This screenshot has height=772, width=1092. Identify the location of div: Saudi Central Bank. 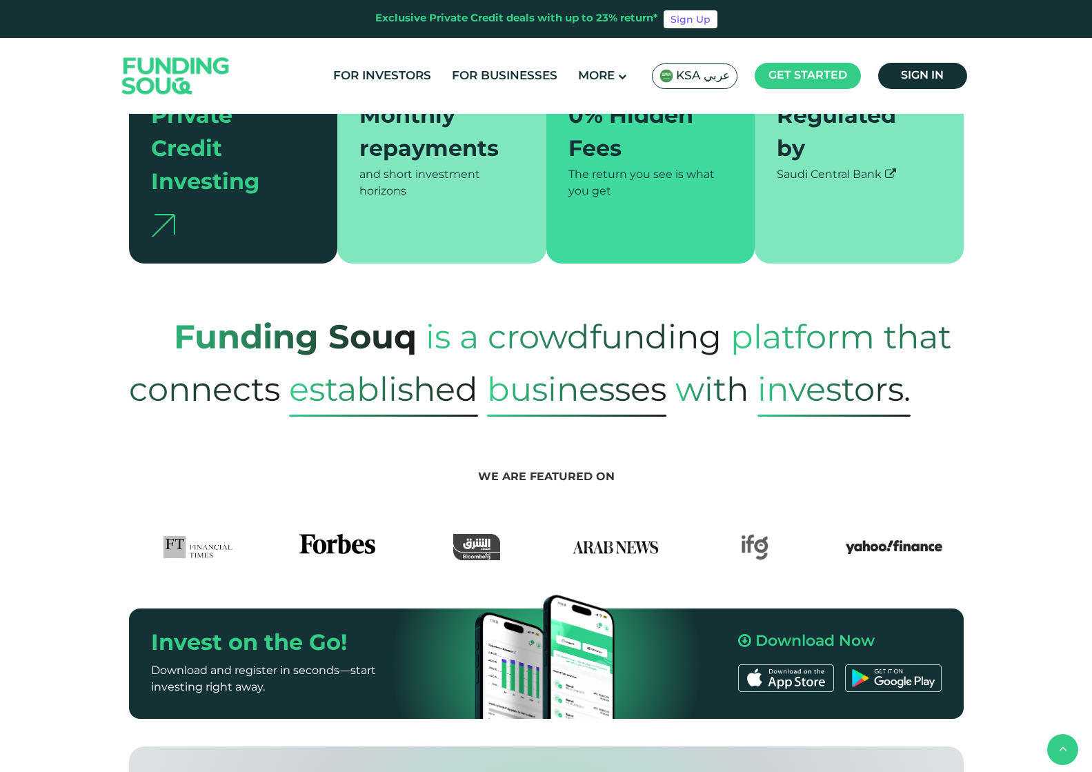
(859, 175).